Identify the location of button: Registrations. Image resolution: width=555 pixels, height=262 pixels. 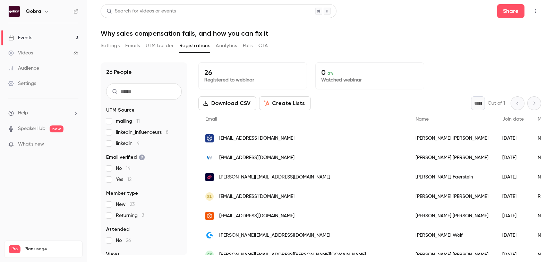
(195, 46).